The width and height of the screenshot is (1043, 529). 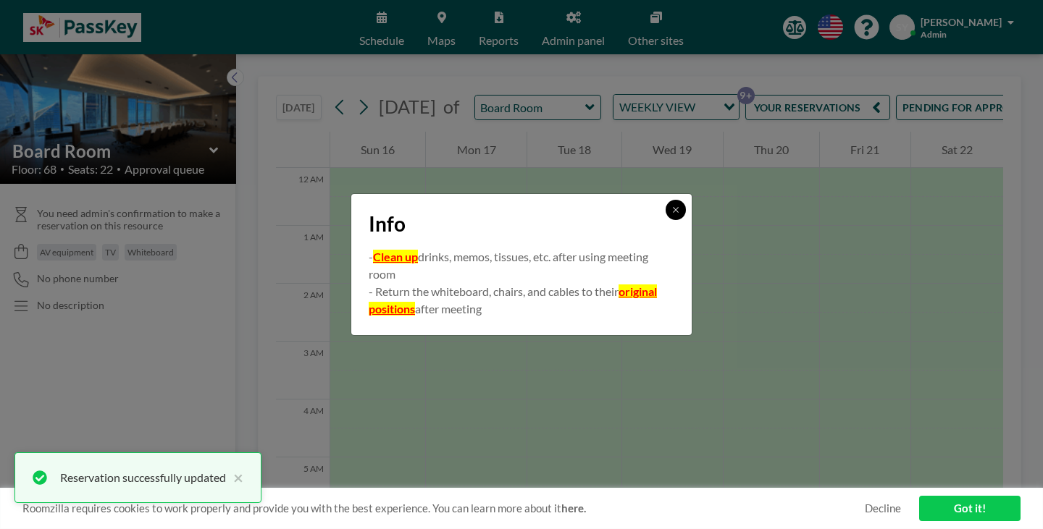 I want to click on p: - drinks, memos, tissues, etc. after using meeting room, so click(x=521, y=266).